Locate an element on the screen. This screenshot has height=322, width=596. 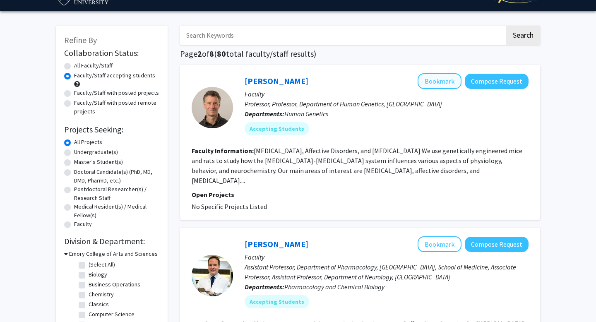
h1: Page of ( total faculty/staff results) is located at coordinates (360, 54).